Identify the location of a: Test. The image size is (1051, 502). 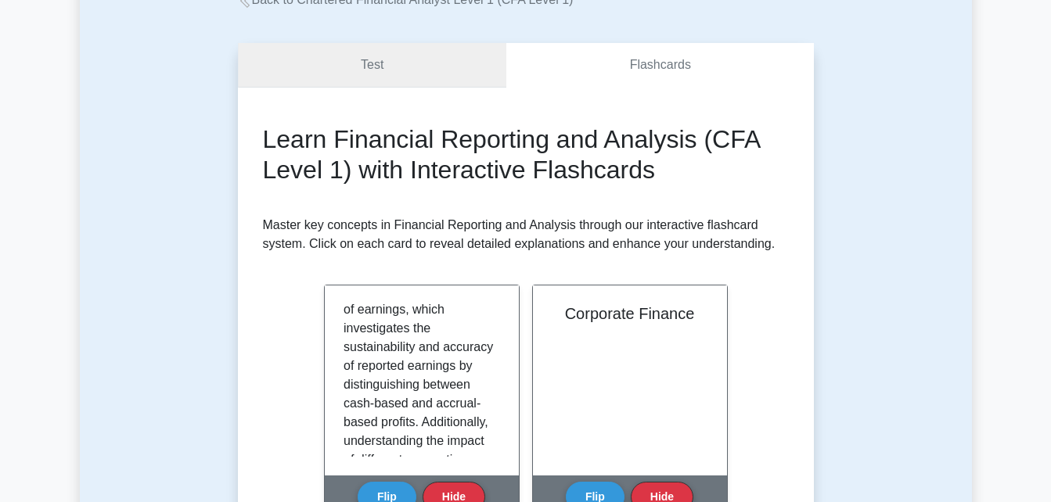
(372, 65).